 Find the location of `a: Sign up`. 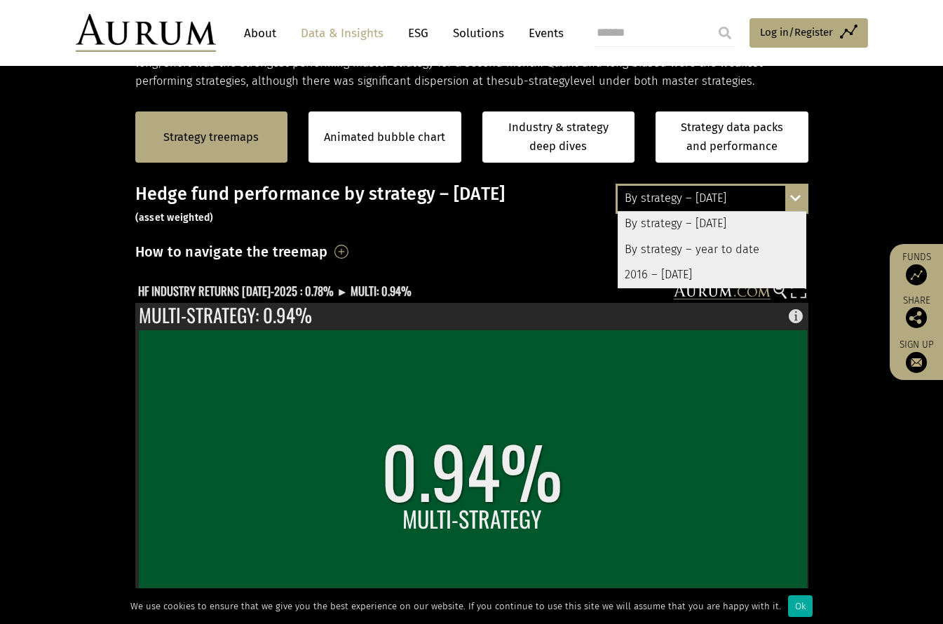

a: Sign up is located at coordinates (916, 355).